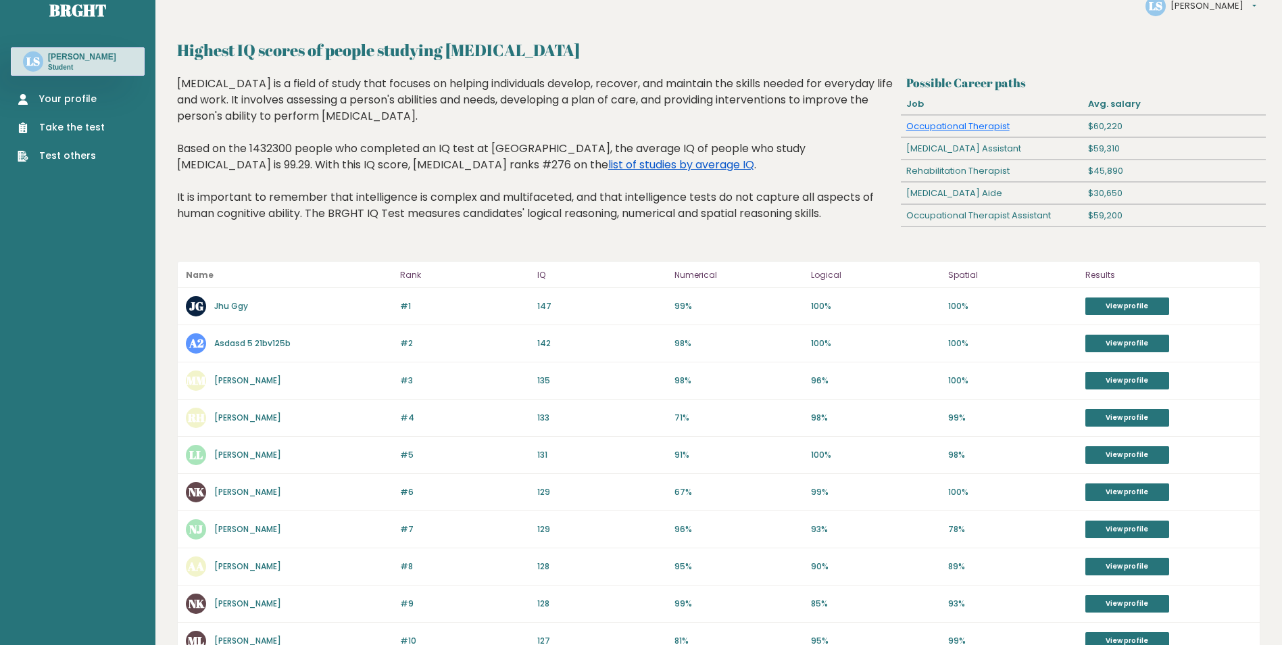 This screenshot has width=1282, height=645. What do you see at coordinates (61, 127) in the screenshot?
I see `a: Take the test` at bounding box center [61, 127].